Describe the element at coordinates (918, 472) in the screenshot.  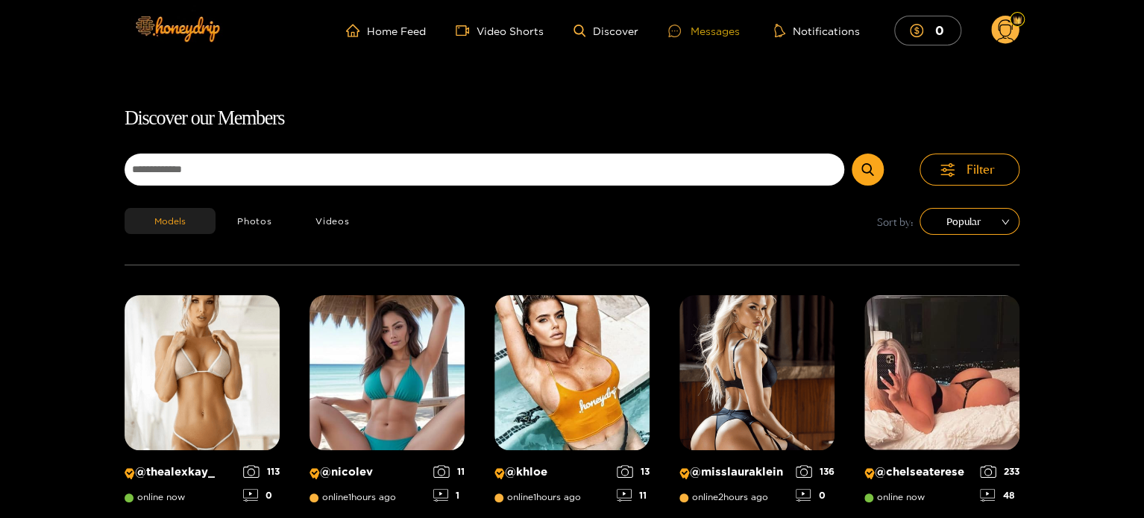
I see `p: @ chelseaterese` at that location.